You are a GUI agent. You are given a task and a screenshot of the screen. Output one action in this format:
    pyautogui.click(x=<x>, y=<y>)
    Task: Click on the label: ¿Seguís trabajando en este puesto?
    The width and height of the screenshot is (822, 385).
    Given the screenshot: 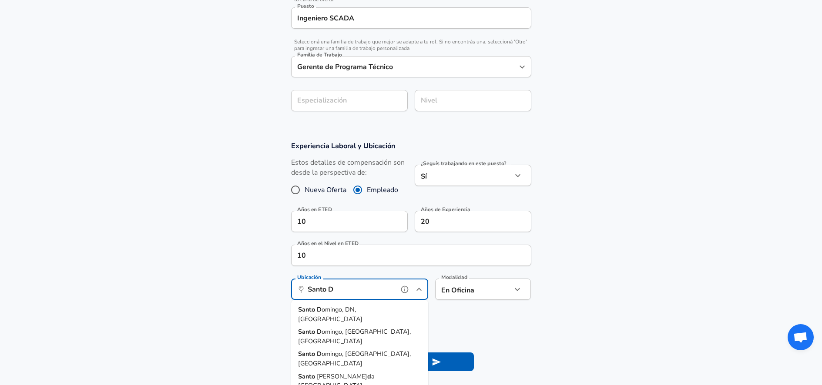 What is the action you would take?
    pyautogui.click(x=463, y=164)
    